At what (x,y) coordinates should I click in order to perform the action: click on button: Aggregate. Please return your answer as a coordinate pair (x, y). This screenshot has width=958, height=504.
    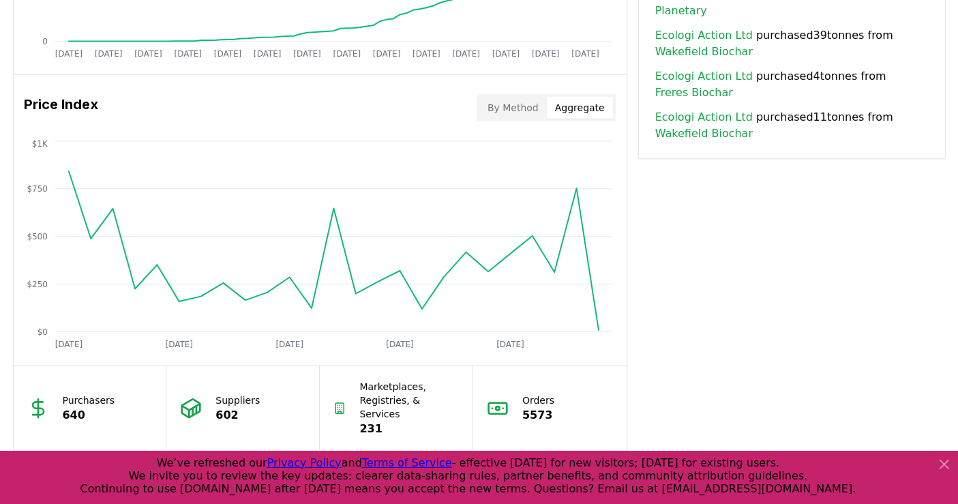
    Looking at the image, I should click on (579, 108).